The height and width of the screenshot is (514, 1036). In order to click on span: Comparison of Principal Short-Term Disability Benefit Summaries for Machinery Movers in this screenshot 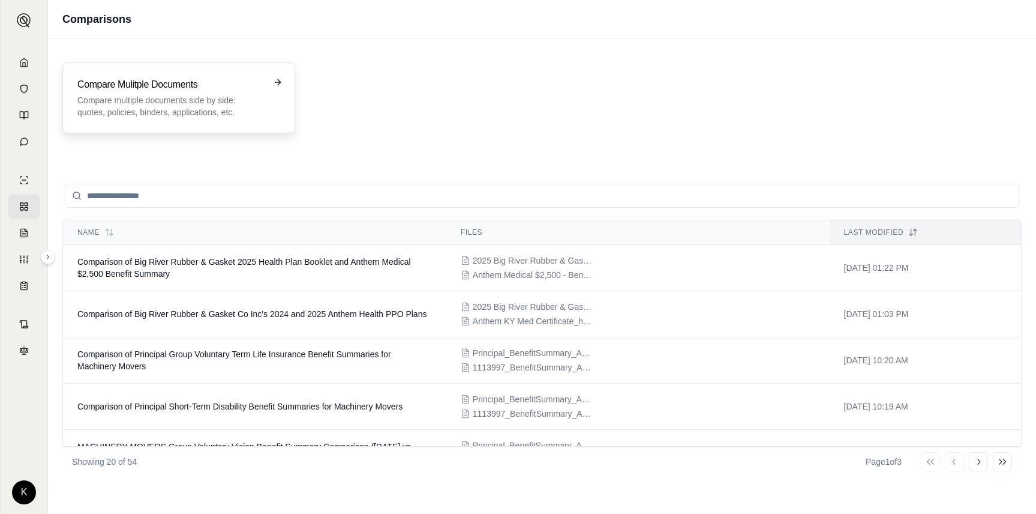, I will do `click(240, 406)`.